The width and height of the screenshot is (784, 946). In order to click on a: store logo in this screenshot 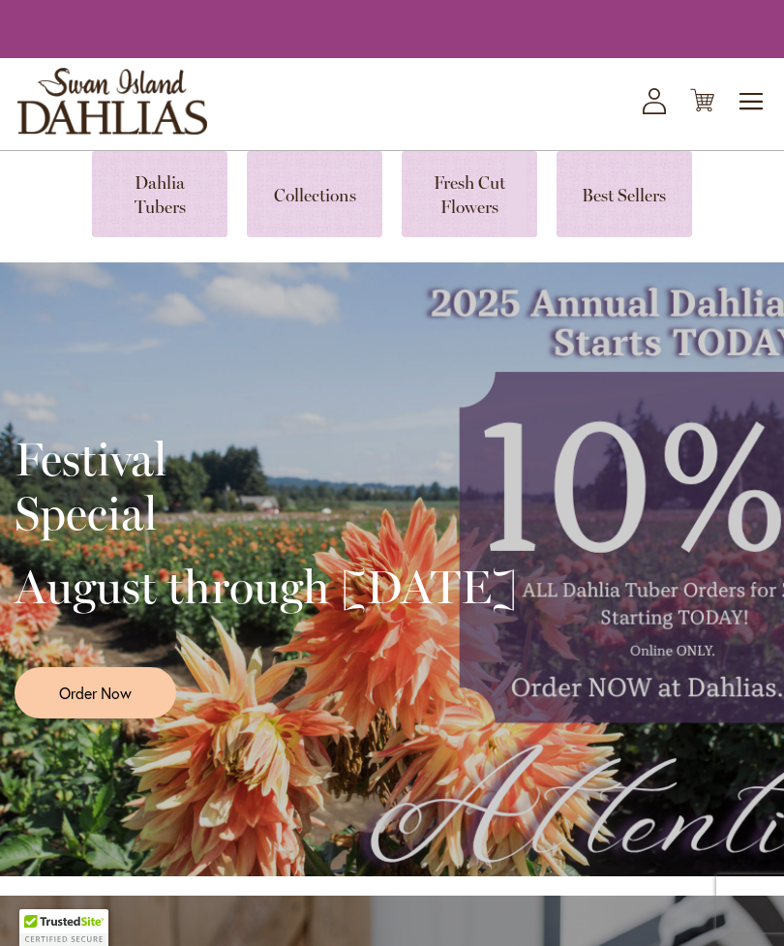, I will do `click(112, 101)`.